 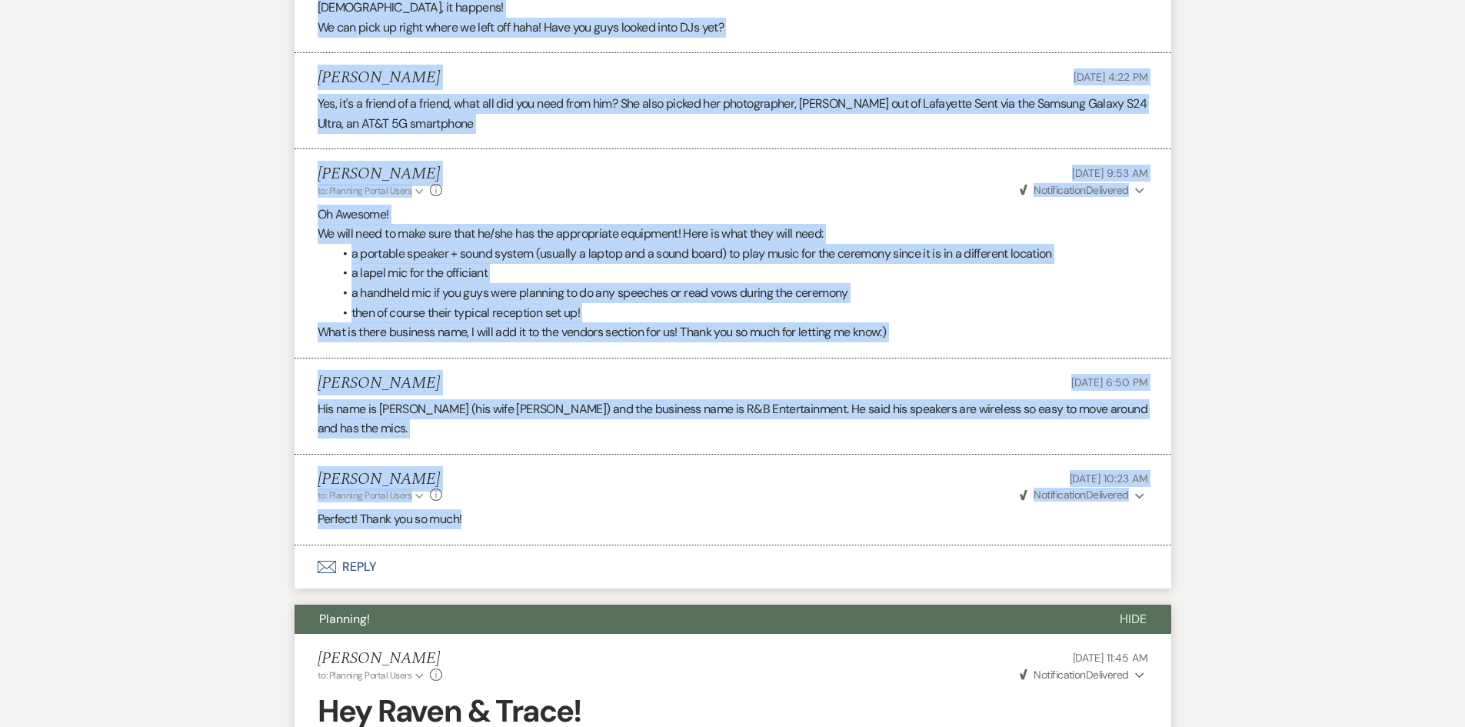 What do you see at coordinates (1133, 619) in the screenshot?
I see `button: Hide` at bounding box center [1133, 619].